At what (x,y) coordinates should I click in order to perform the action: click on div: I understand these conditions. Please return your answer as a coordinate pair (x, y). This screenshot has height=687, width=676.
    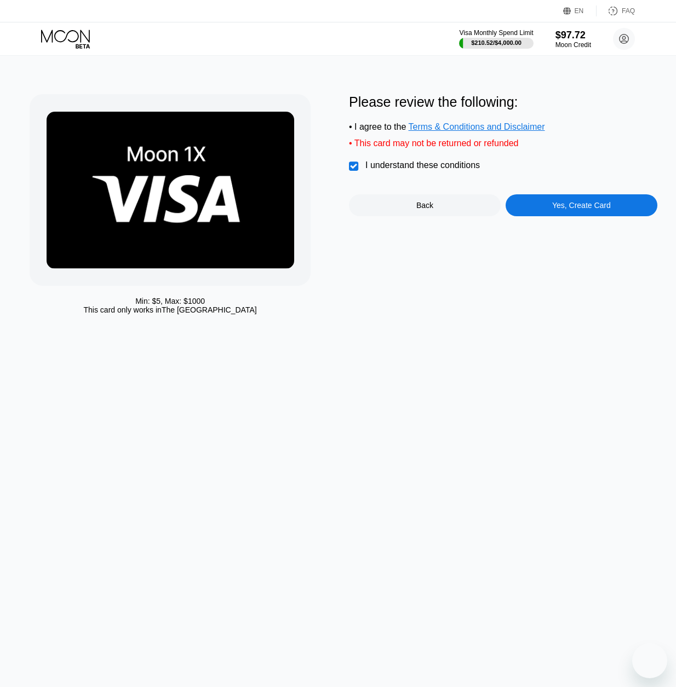
    Looking at the image, I should click on (422, 165).